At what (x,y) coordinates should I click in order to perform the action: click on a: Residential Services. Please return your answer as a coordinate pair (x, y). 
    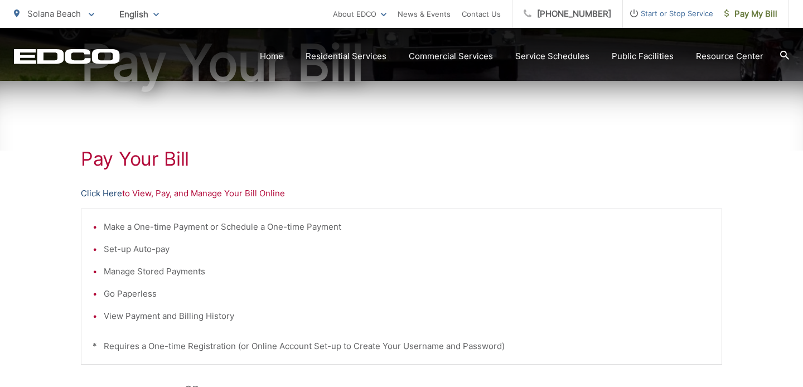
    Looking at the image, I should click on (346, 56).